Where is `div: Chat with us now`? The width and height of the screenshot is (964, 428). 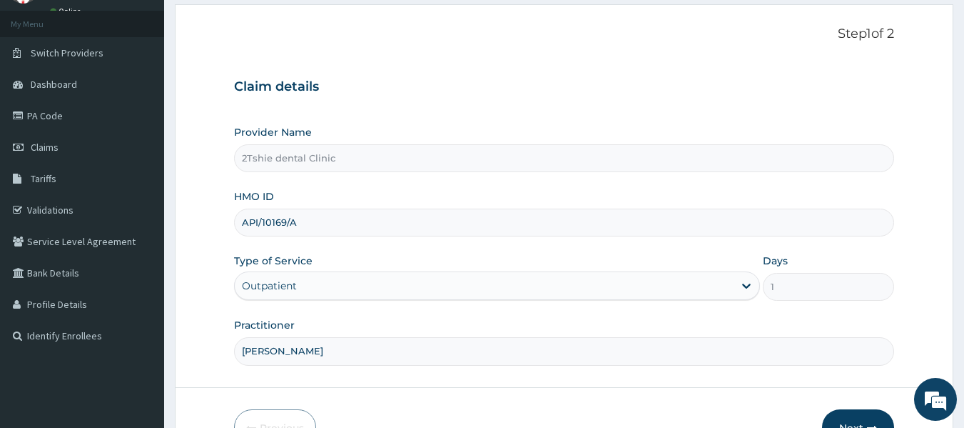
div: Chat with us now is located at coordinates (157, 89).